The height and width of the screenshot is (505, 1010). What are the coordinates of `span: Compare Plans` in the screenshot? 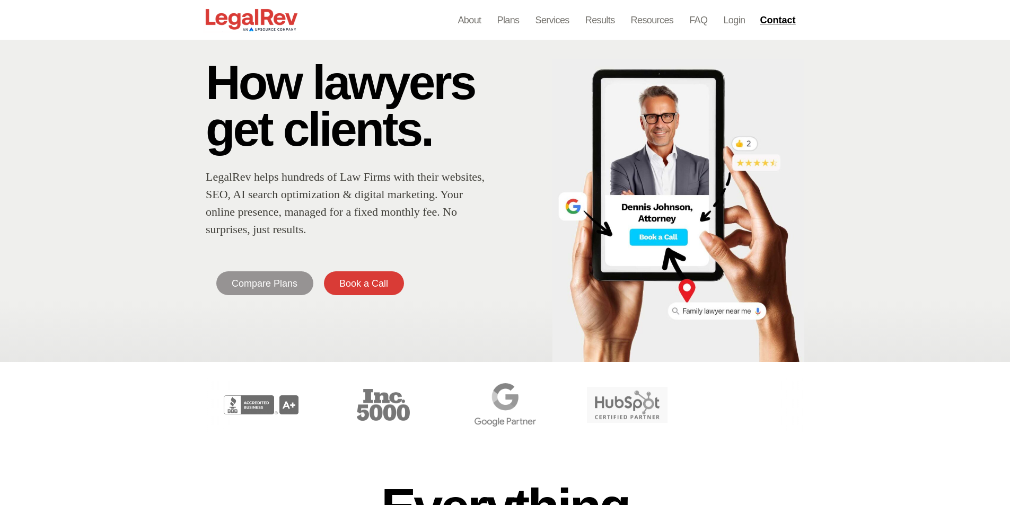 It's located at (265, 284).